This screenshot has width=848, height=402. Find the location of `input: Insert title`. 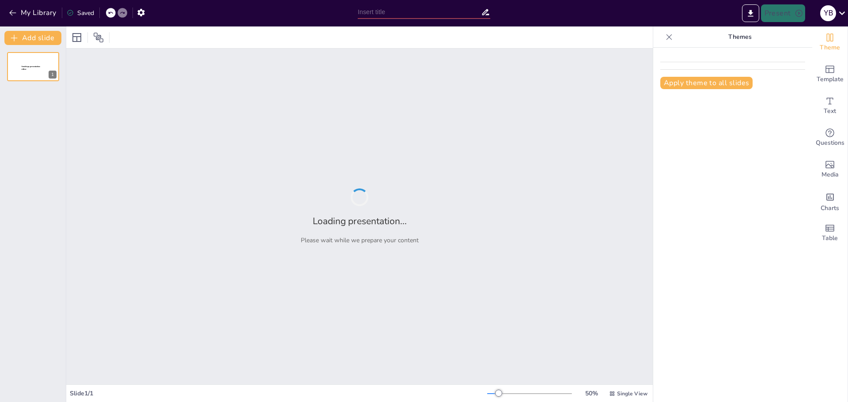

input: Insert title is located at coordinates (419, 12).